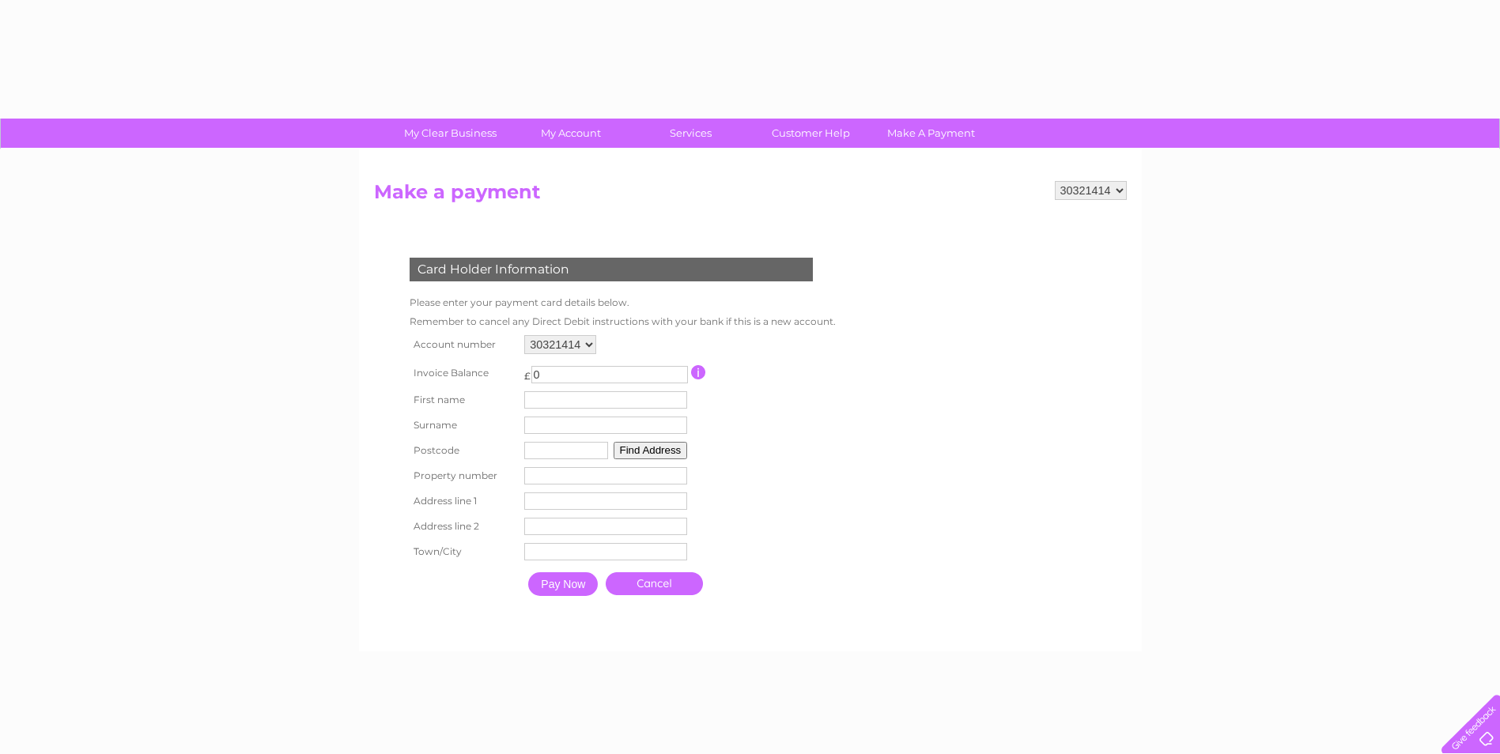 This screenshot has width=1500, height=754. I want to click on th: Surname, so click(463, 425).